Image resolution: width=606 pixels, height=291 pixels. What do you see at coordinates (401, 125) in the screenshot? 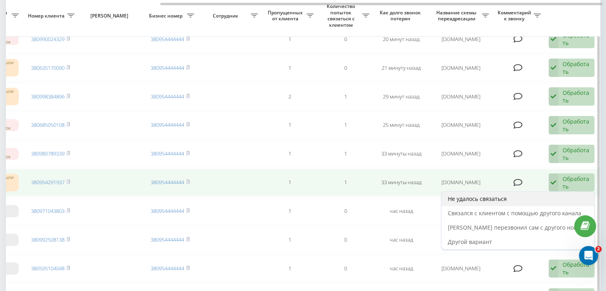
I see `td: 25 минут назад` at bounding box center [401, 125].